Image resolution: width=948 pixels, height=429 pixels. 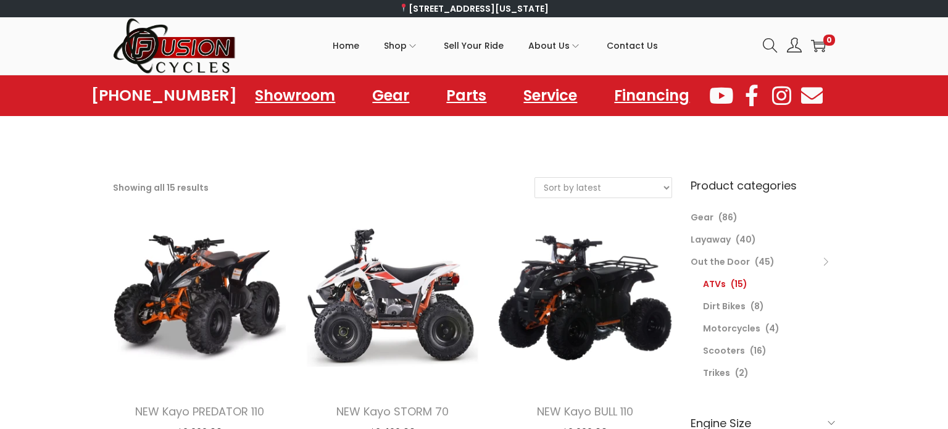 What do you see at coordinates (401, 46) in the screenshot?
I see `a: Shop` at bounding box center [401, 46].